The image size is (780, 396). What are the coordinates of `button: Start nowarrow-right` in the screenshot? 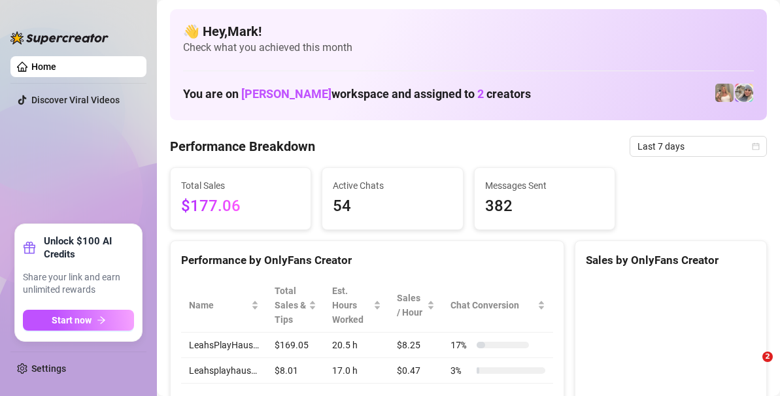 It's located at (78, 320).